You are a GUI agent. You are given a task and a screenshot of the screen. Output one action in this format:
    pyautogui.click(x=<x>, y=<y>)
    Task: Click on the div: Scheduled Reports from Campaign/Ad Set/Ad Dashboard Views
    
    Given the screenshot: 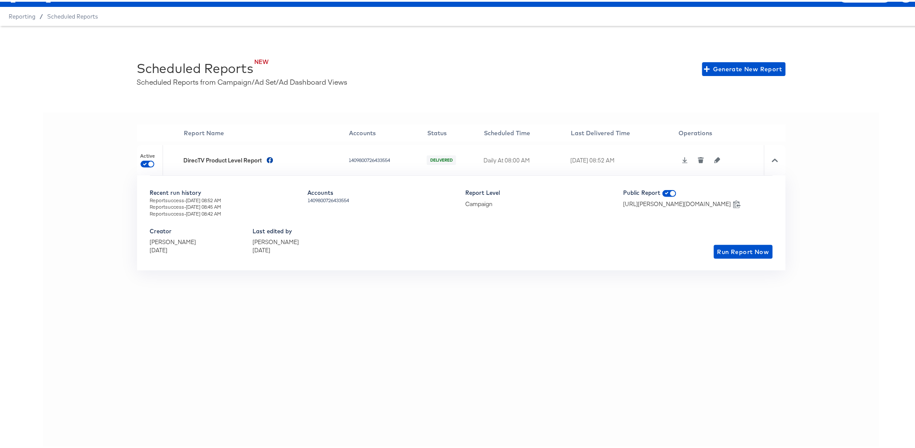 What is the action you would take?
    pyautogui.click(x=242, y=80)
    